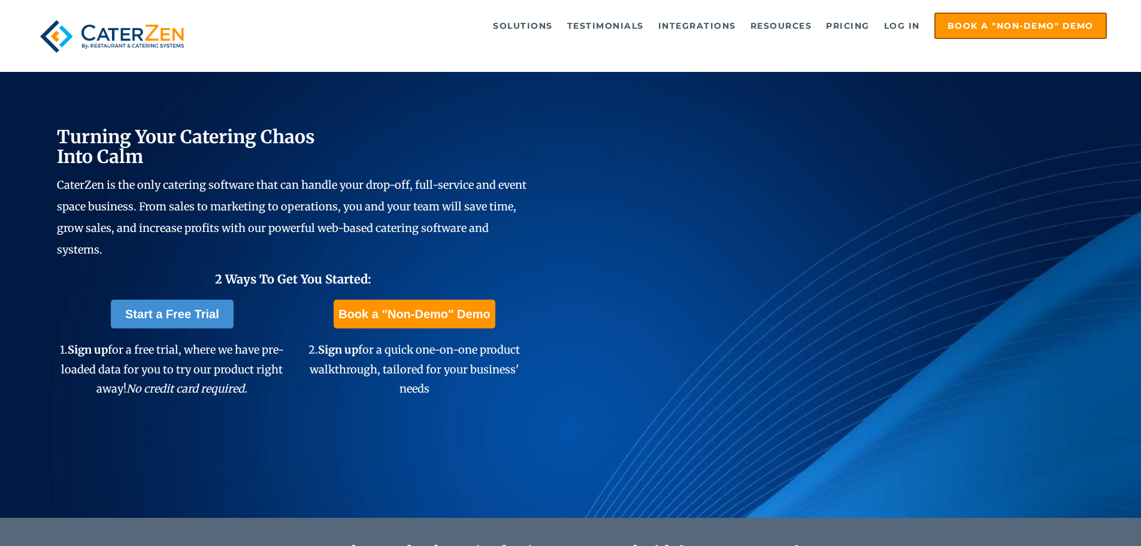  What do you see at coordinates (293, 279) in the screenshot?
I see `span: 2 Ways To Get You Started:` at bounding box center [293, 279].